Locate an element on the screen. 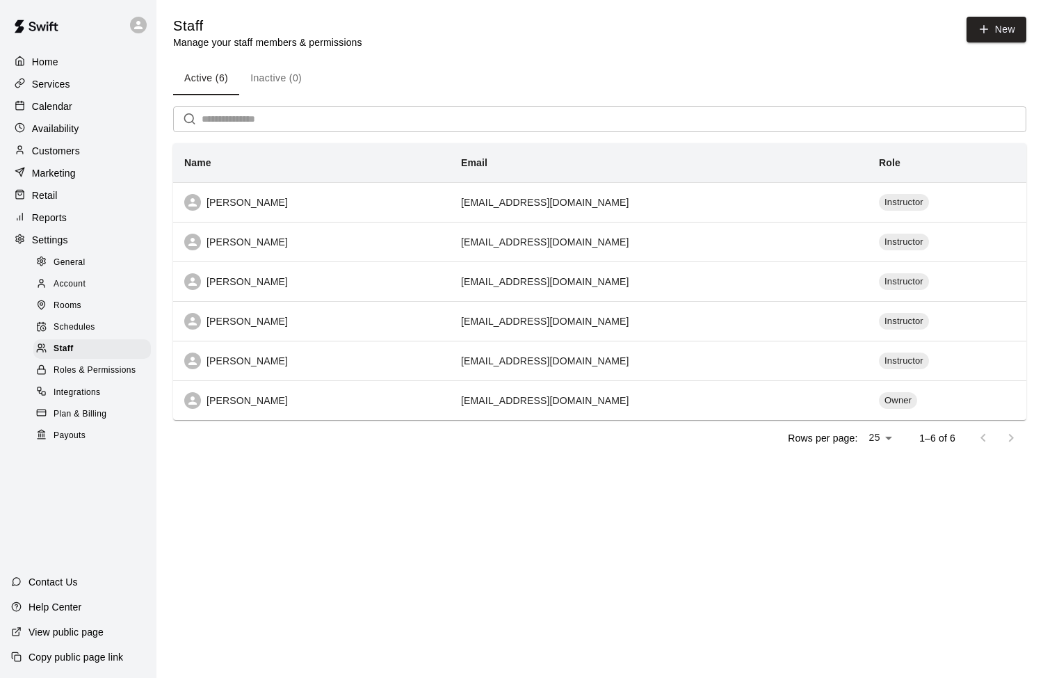 This screenshot has height=678, width=1043. button: Active (6) is located at coordinates (206, 79).